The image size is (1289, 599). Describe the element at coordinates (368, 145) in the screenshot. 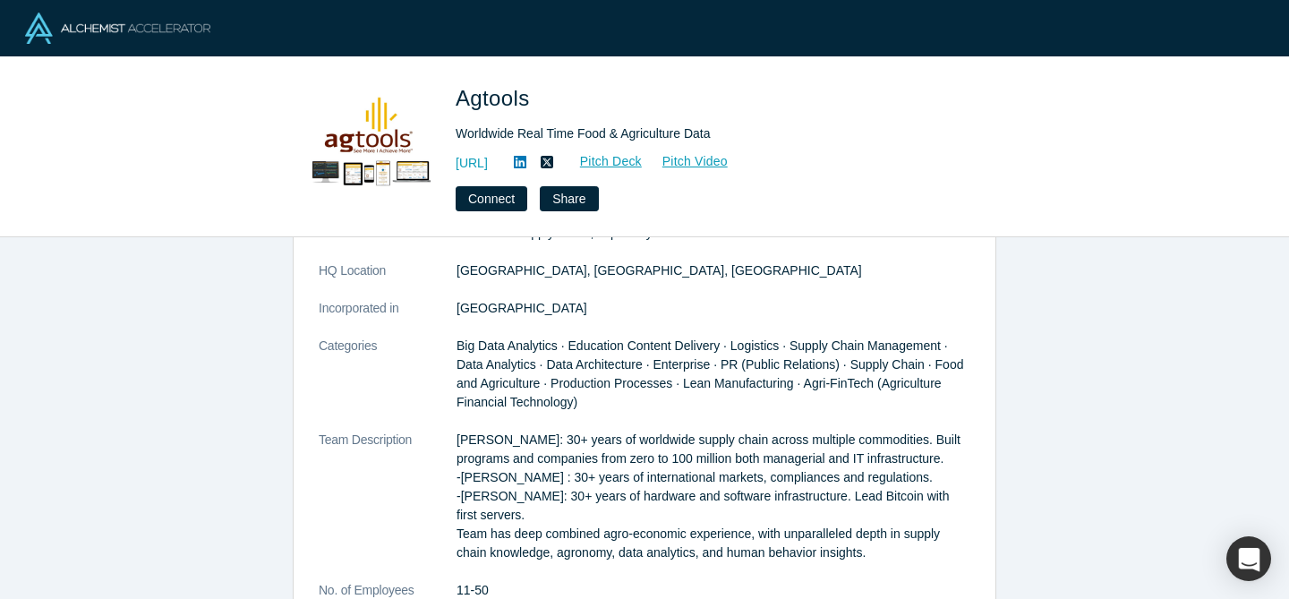

I see `img: Agtools's Logo` at that location.